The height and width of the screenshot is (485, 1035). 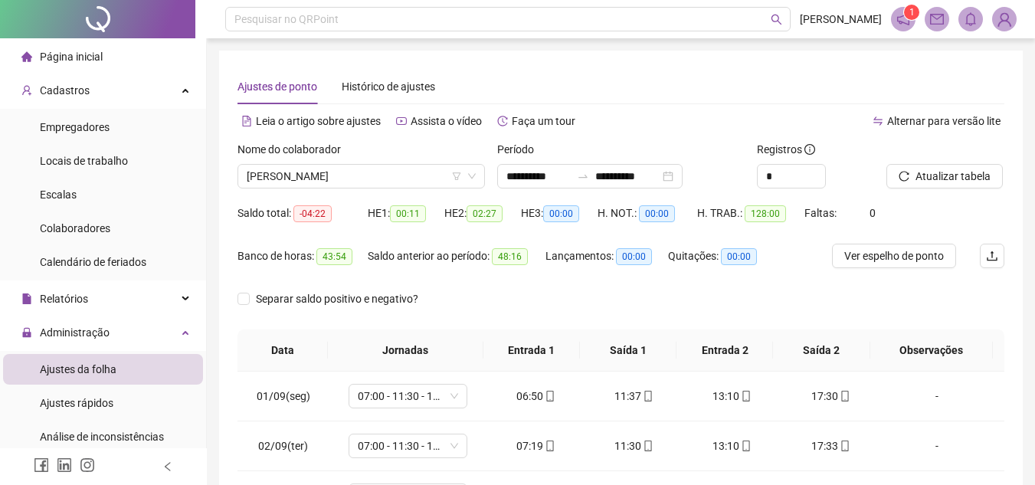 I want to click on th: Jornadas, so click(x=405, y=350).